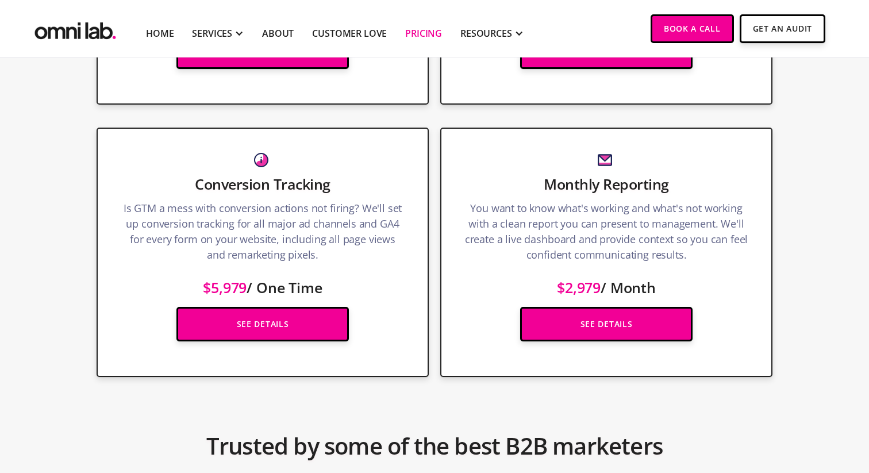  I want to click on div: Chat Widget, so click(766, 406).